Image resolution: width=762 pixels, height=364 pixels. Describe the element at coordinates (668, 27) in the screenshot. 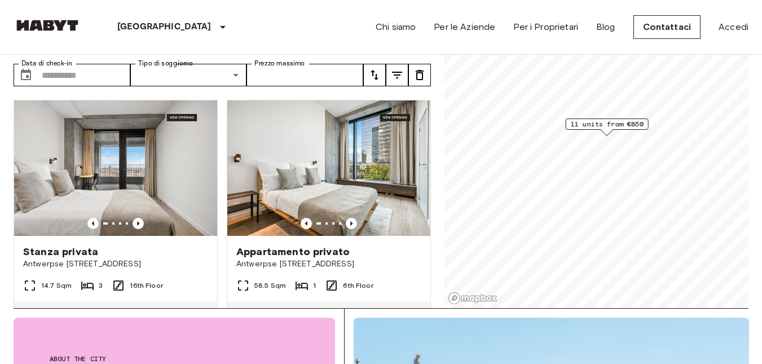

I see `a: Contattaci` at that location.